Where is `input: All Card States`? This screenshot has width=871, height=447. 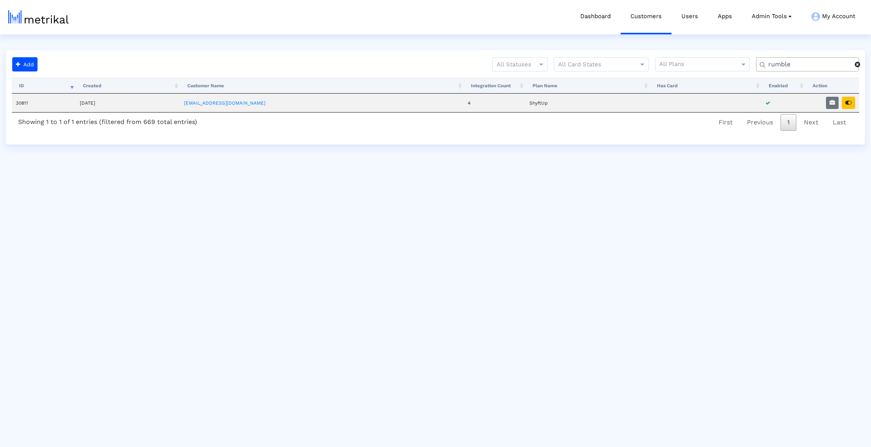
input: All Card States is located at coordinates (594, 65).